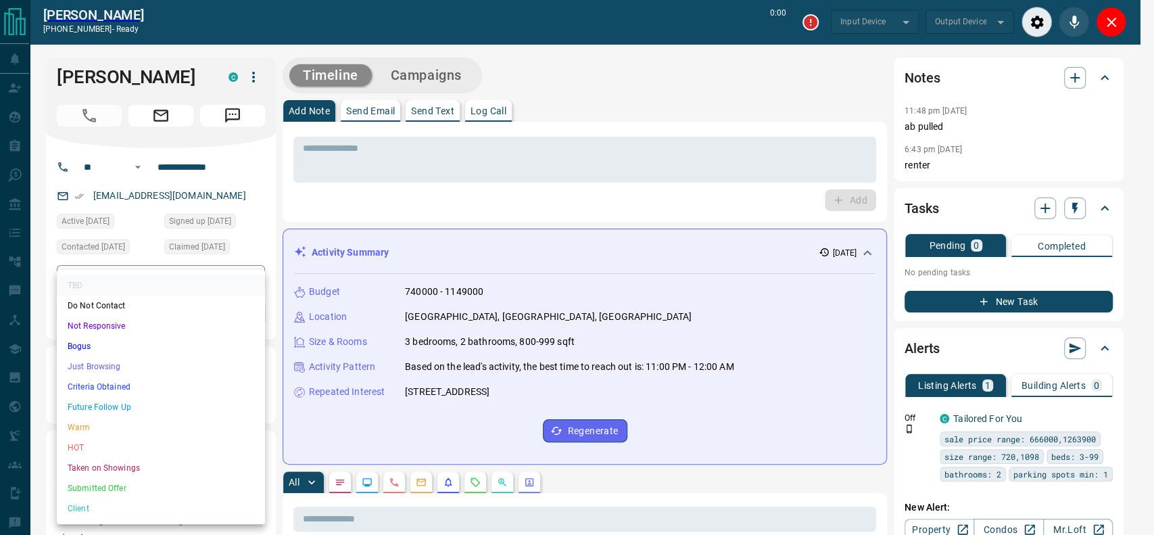  What do you see at coordinates (161, 488) in the screenshot?
I see `li: Submitted Offer` at bounding box center [161, 488].